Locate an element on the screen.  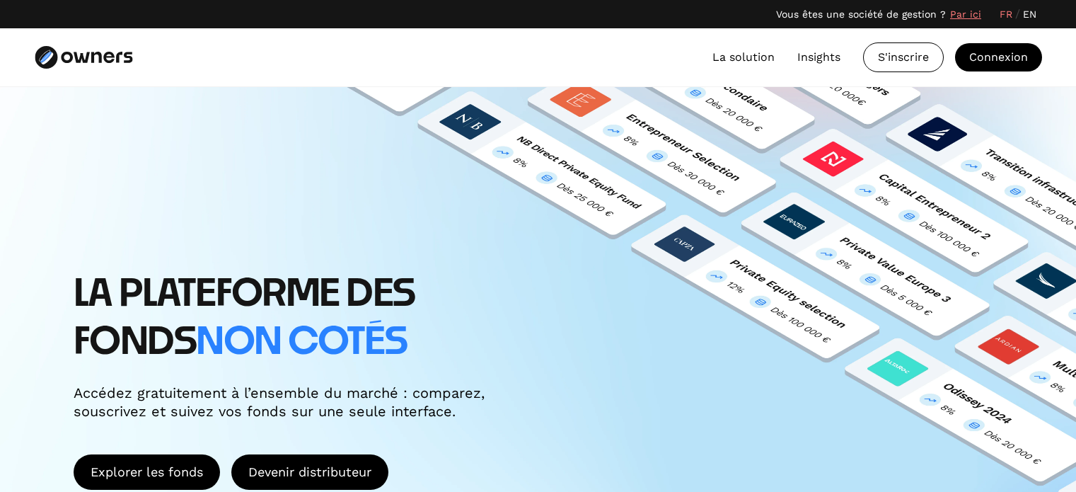
div: Connexion is located at coordinates (998, 57).